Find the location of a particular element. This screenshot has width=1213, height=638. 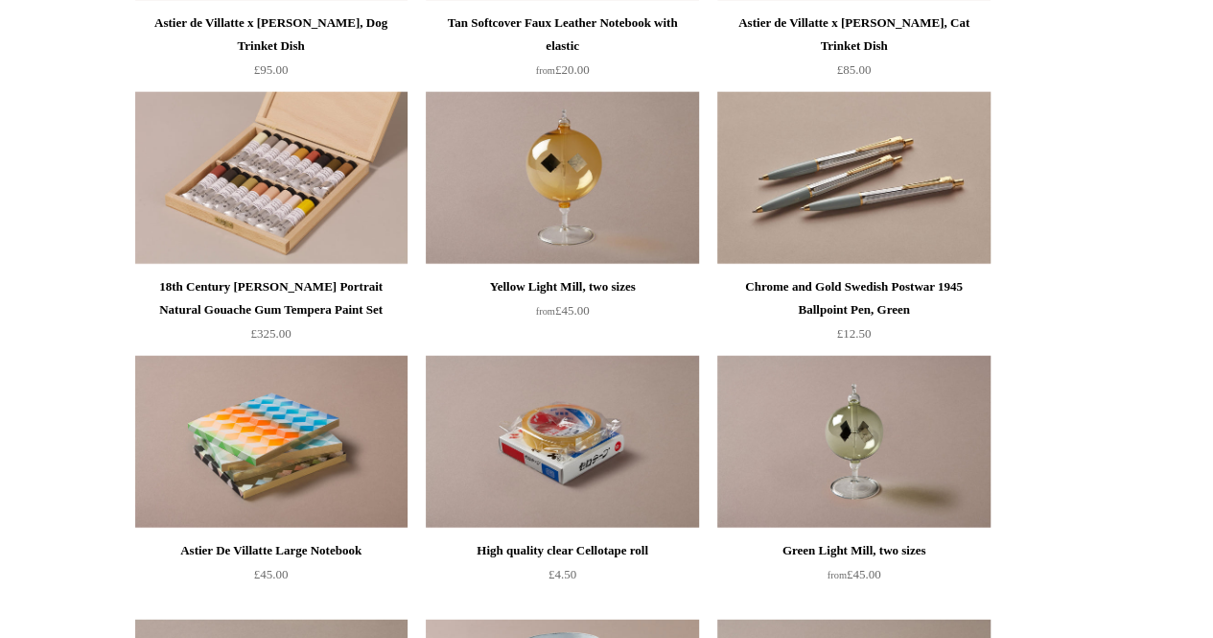

span: £4.50 is located at coordinates (562, 573).